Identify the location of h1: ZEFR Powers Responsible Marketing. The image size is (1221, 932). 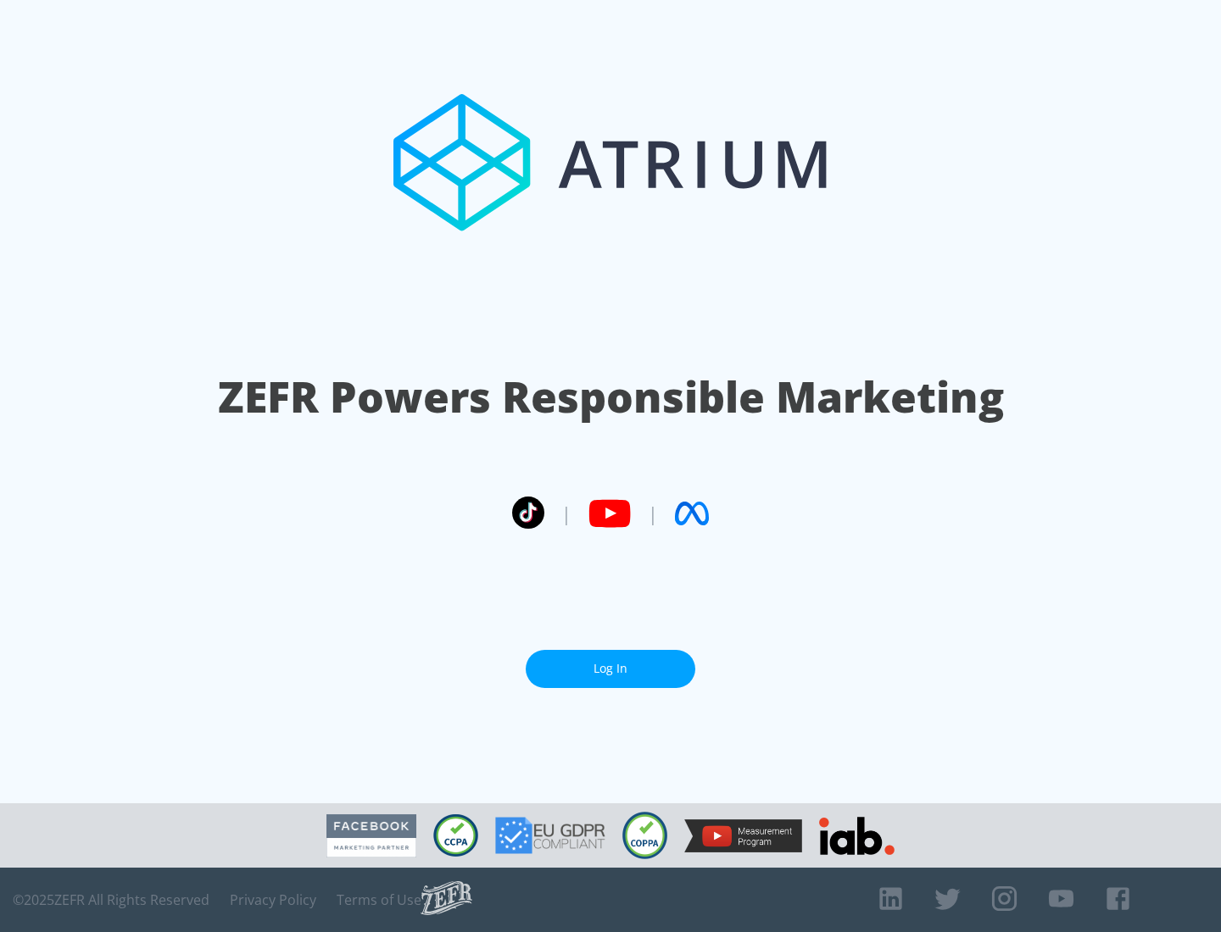
(610, 397).